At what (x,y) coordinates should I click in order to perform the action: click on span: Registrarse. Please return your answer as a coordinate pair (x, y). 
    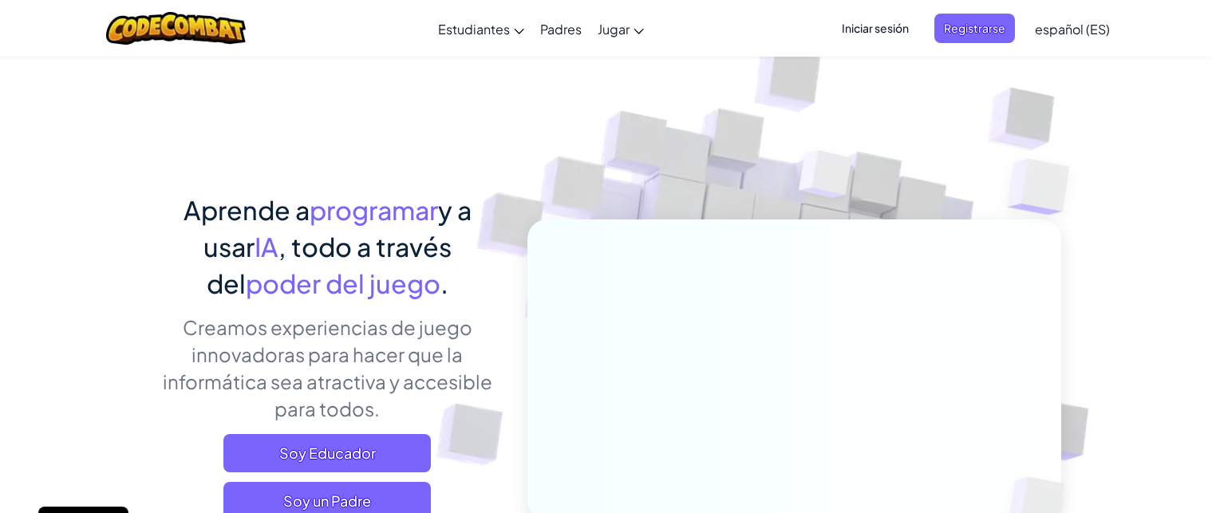
    Looking at the image, I should click on (974, 28).